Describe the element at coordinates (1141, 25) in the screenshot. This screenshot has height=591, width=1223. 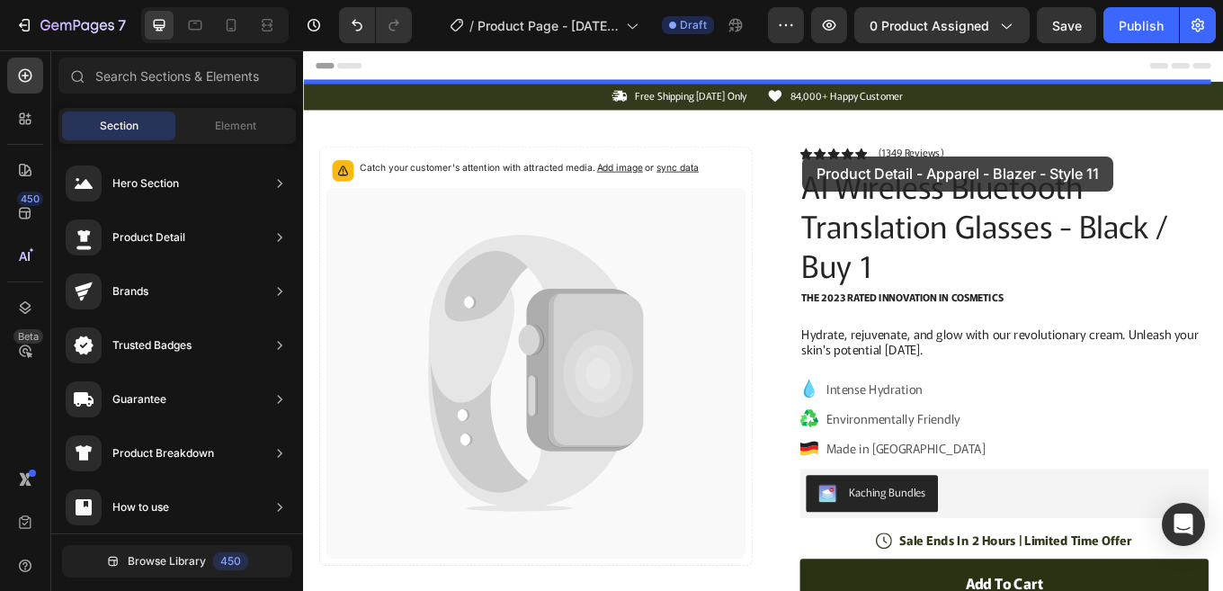
I see `button: Publish` at that location.